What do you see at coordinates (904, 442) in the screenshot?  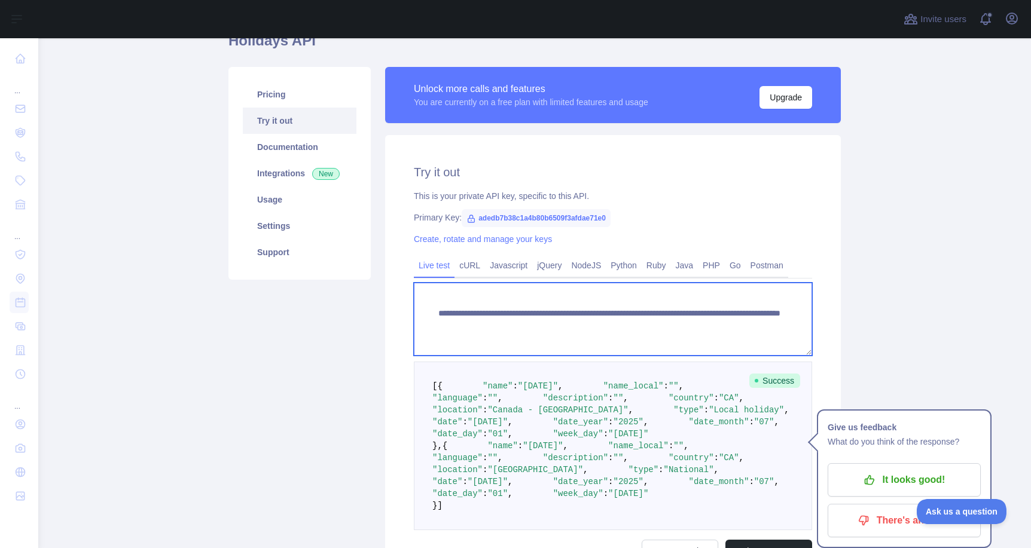 I see `p: What do you think of the response?` at bounding box center [904, 442].